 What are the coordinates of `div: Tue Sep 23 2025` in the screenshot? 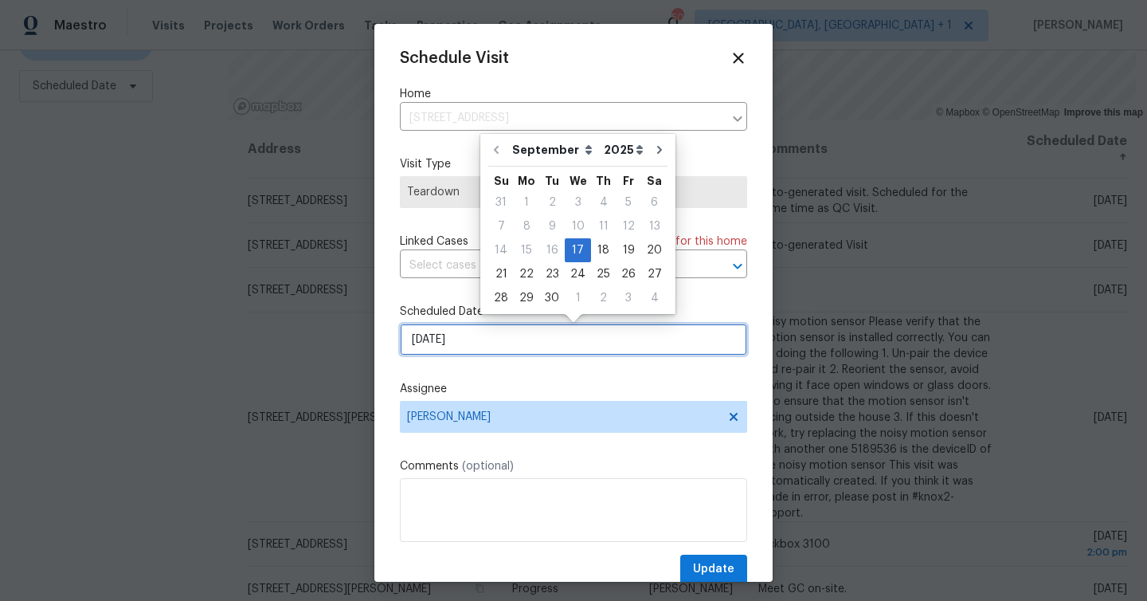 It's located at (552, 274).